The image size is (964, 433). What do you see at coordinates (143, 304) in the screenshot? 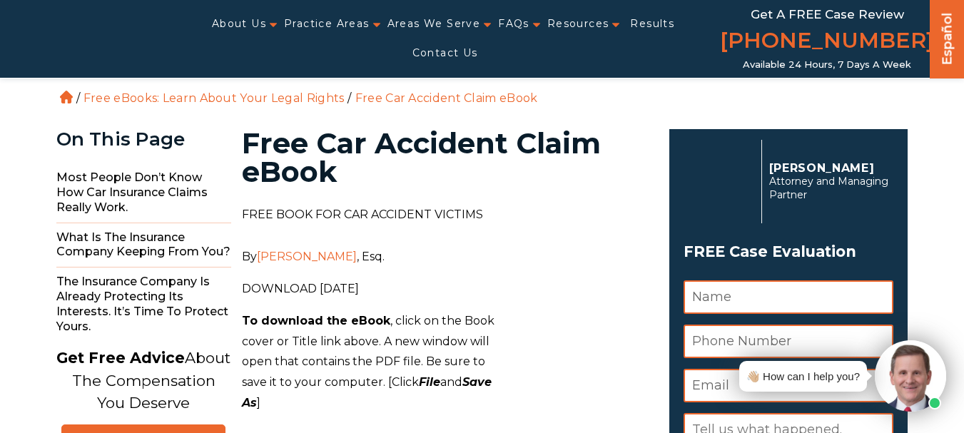
I see `span: The Insurance Company Is Already Protecting Its Interests. It’s Time to Protect Yours.` at bounding box center [143, 304].